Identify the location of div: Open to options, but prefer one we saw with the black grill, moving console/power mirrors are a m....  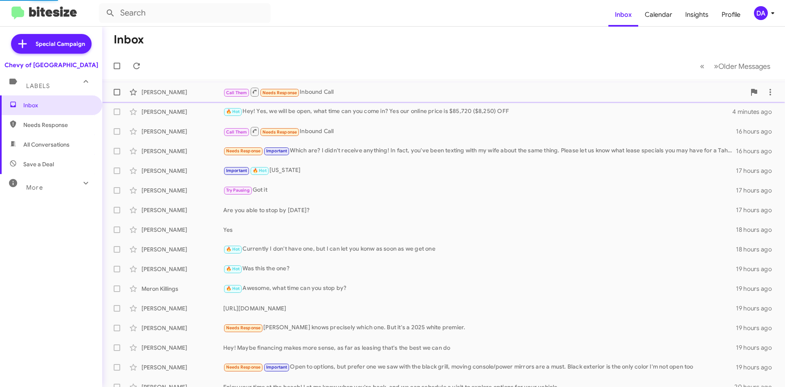
(480, 367).